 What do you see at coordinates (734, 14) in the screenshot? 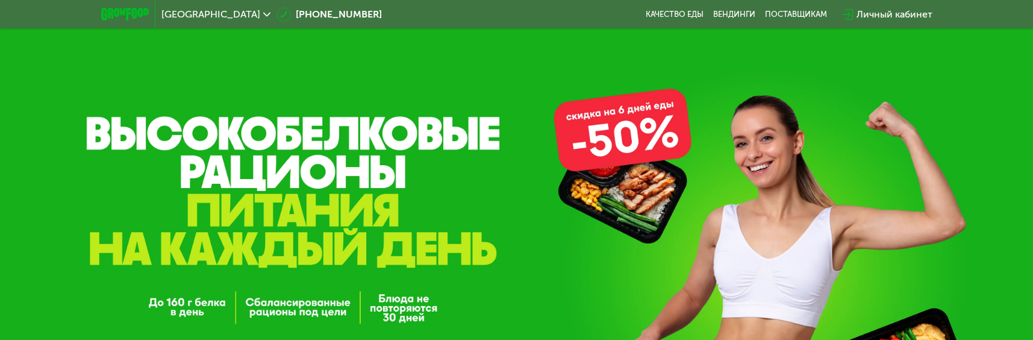
I see `a: Вендинги` at bounding box center [734, 14].